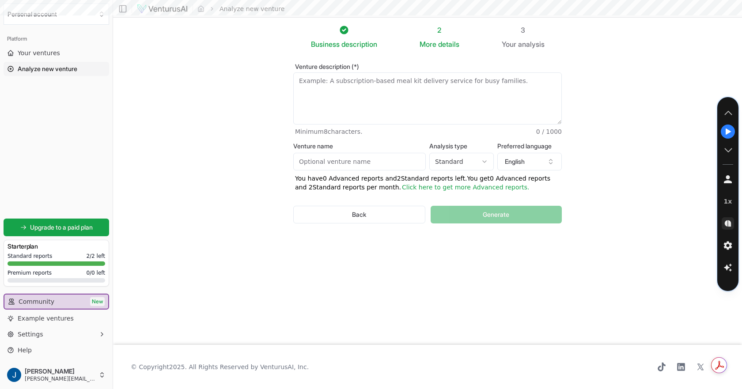 Image resolution: width=742 pixels, height=389 pixels. Describe the element at coordinates (530, 162) in the screenshot. I see `button: English` at that location.